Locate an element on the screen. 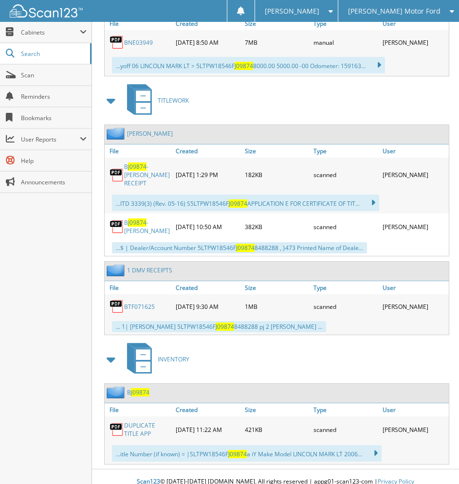 The image size is (459, 484). span: Search is located at coordinates (53, 53).